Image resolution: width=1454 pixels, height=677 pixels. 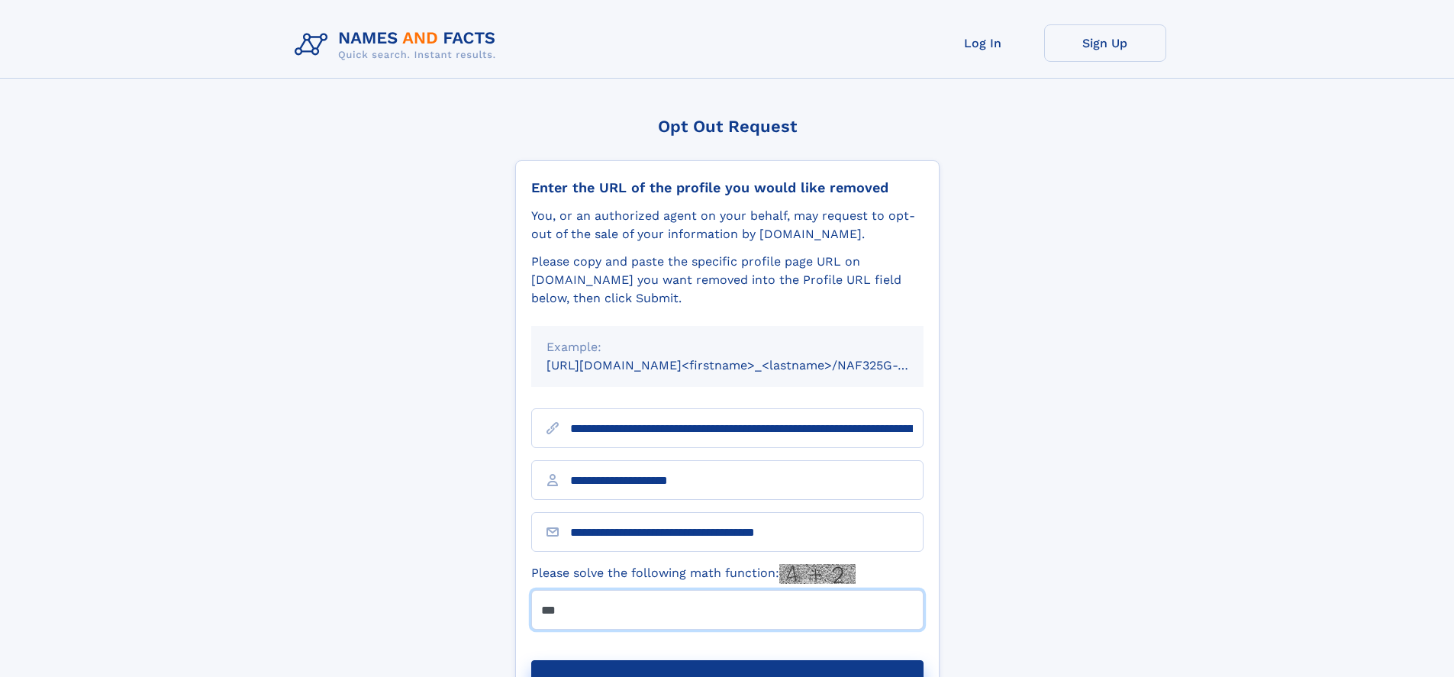 I want to click on img: Logo Names and Facts, so click(x=398, y=45).